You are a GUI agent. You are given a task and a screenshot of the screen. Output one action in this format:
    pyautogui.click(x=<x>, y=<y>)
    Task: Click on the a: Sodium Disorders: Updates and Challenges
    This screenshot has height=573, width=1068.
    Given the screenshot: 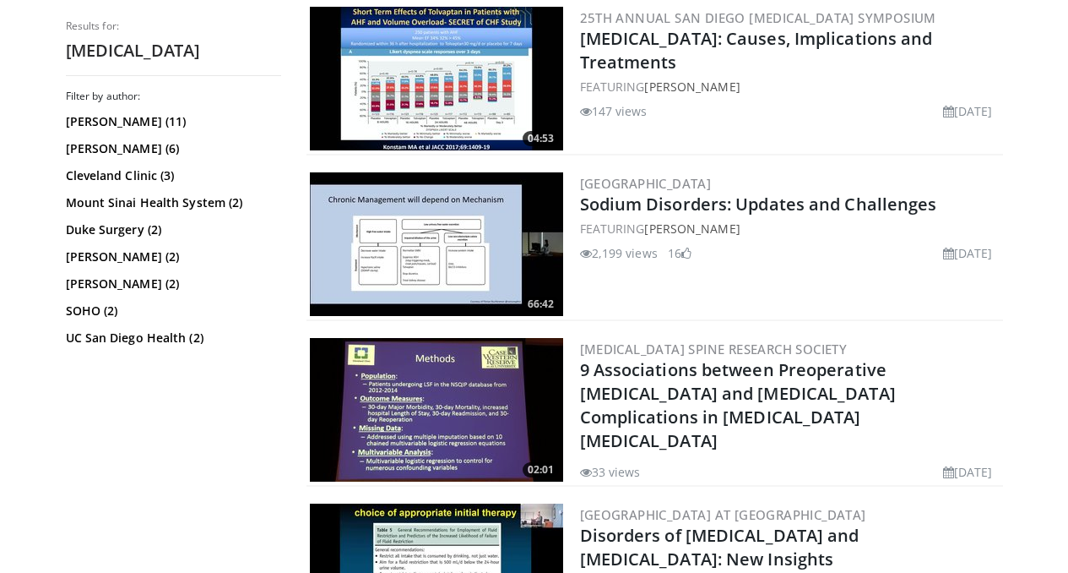 What is the action you would take?
    pyautogui.click(x=758, y=204)
    